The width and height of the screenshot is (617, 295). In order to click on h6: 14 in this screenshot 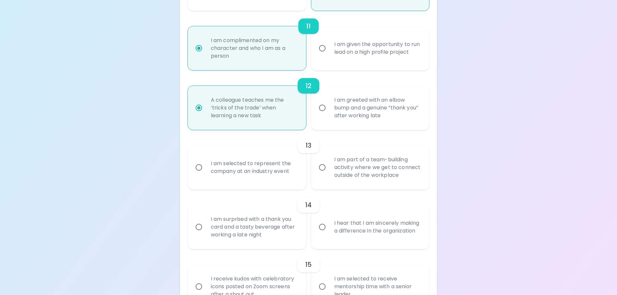, I will do `click(308, 205)`.